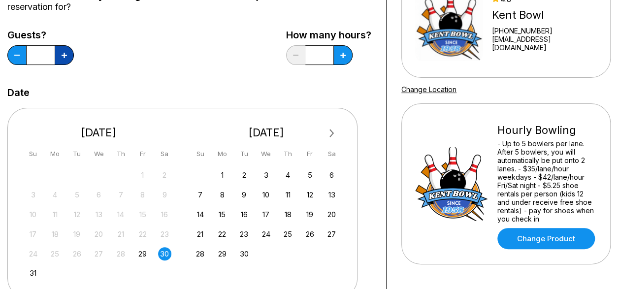 Image resolution: width=619 pixels, height=289 pixels. Describe the element at coordinates (222, 175) in the screenshot. I see `div: Choose Monday, September 1st, 2025` at that location.